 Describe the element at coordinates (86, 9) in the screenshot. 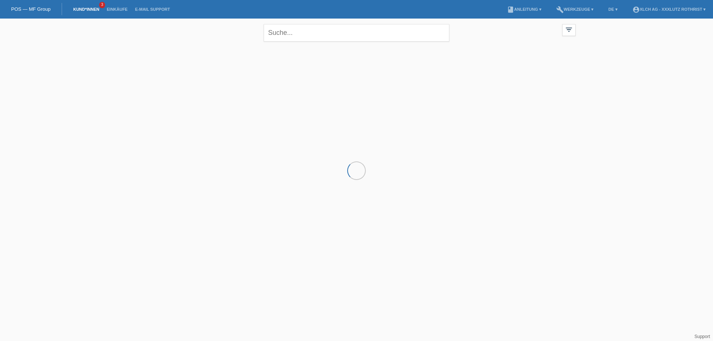

I see `a: Kund*innen` at that location.